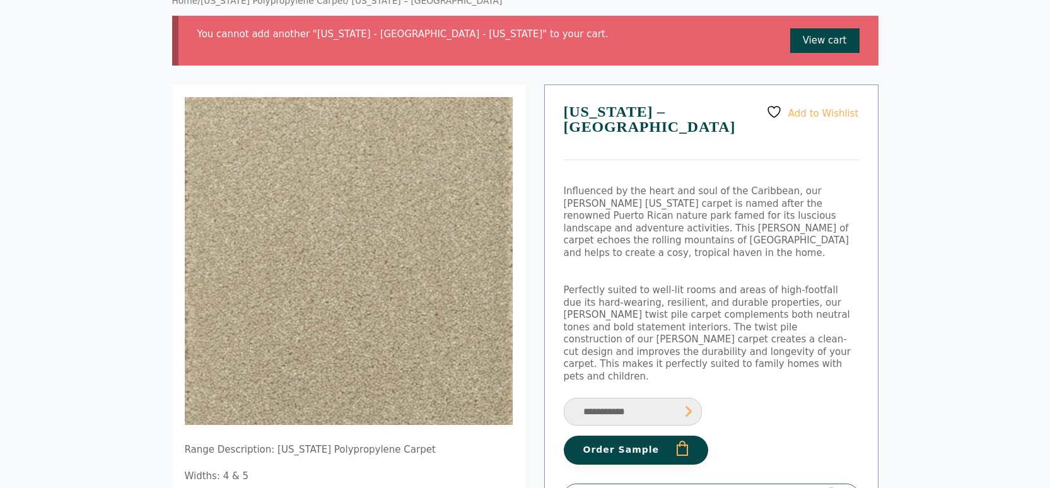 Image resolution: width=1050 pixels, height=488 pixels. Describe the element at coordinates (636, 450) in the screenshot. I see `button: Order Sample` at that location.